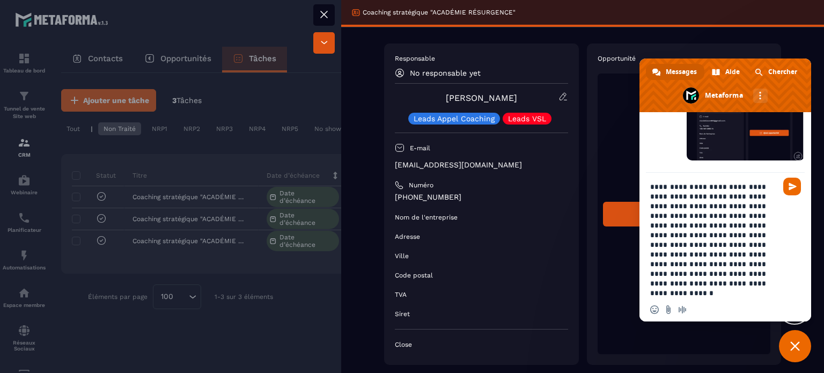 This screenshot has width=824, height=373. What do you see at coordinates (445, 73) in the screenshot?
I see `p: No responsable yet` at bounding box center [445, 73].